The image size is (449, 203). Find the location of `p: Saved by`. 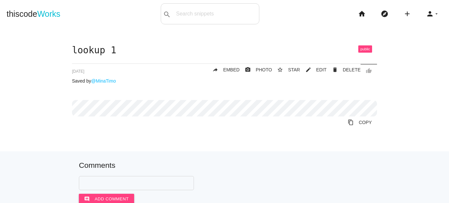

p: Saved by is located at coordinates (225, 81).